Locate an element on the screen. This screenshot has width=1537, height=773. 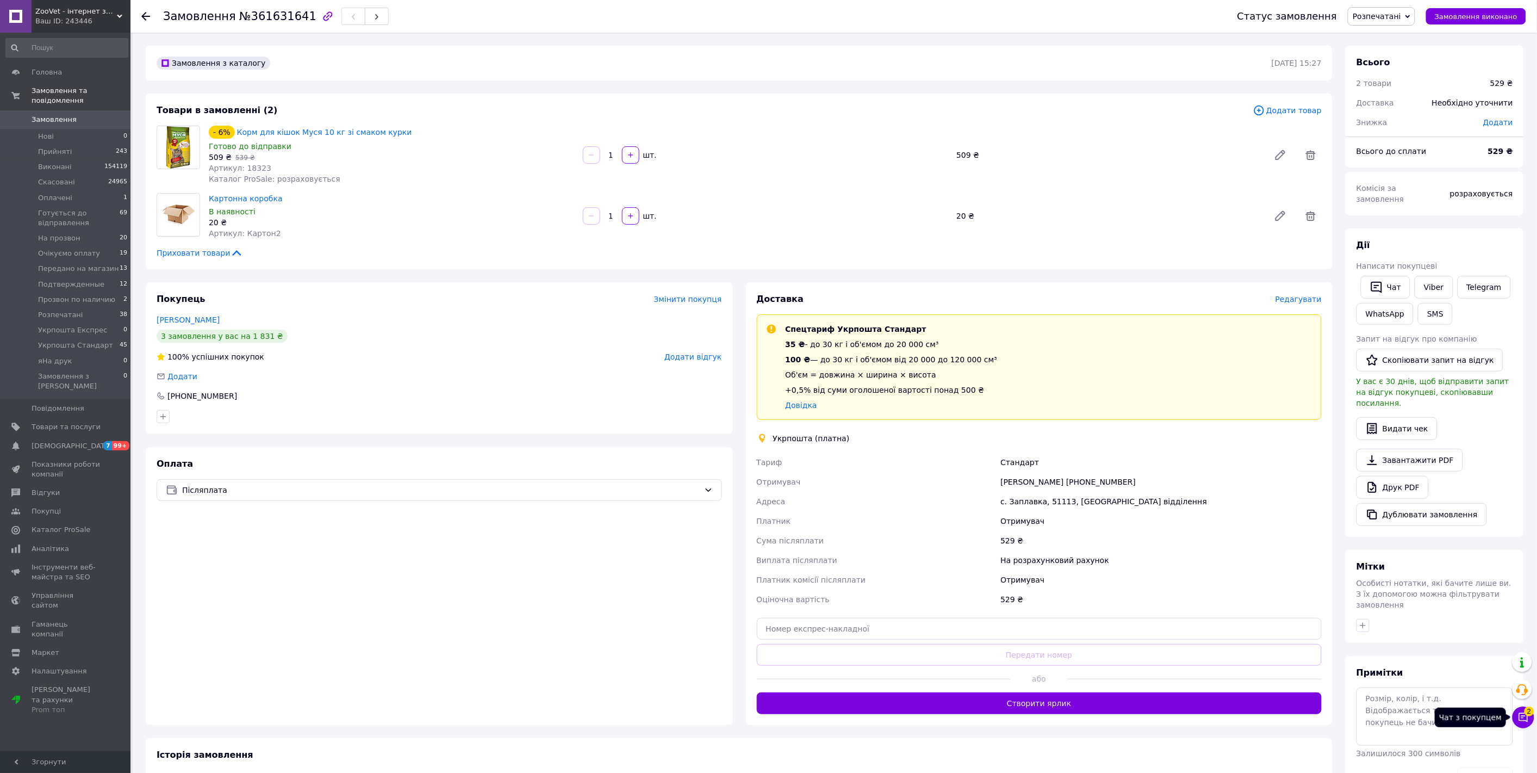
span: Платник комісії післяплати is located at coordinates (811, 580).